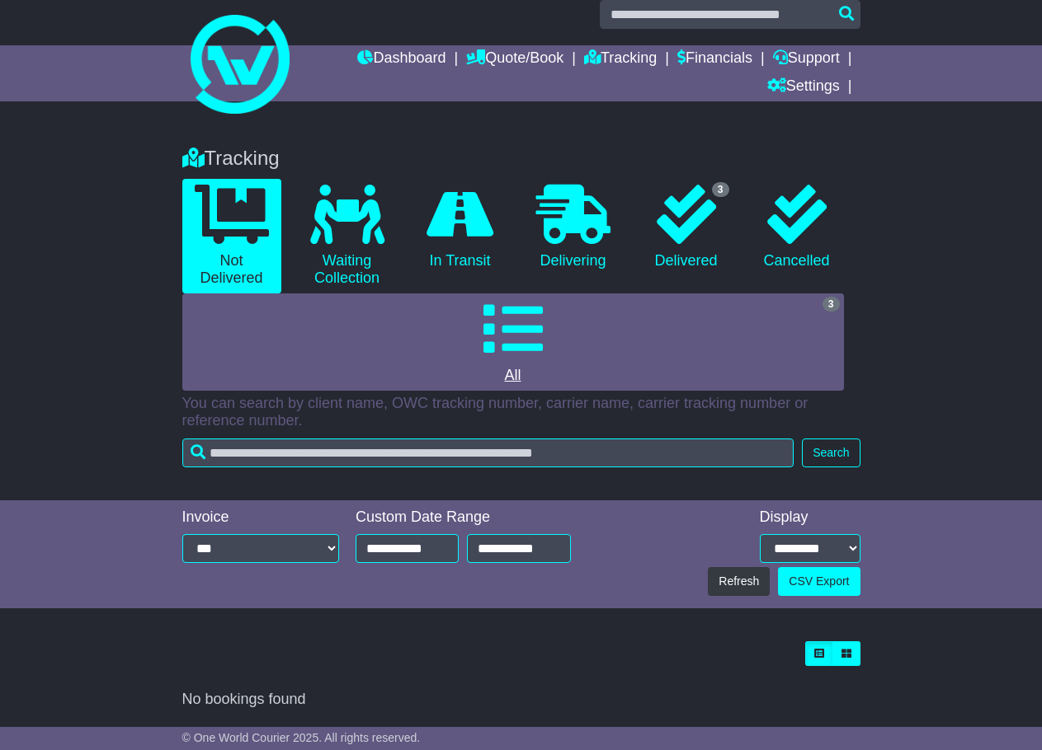 This screenshot has width=1042, height=750. I want to click on span: © One World Courier 2025. All rights reserved., so click(301, 738).